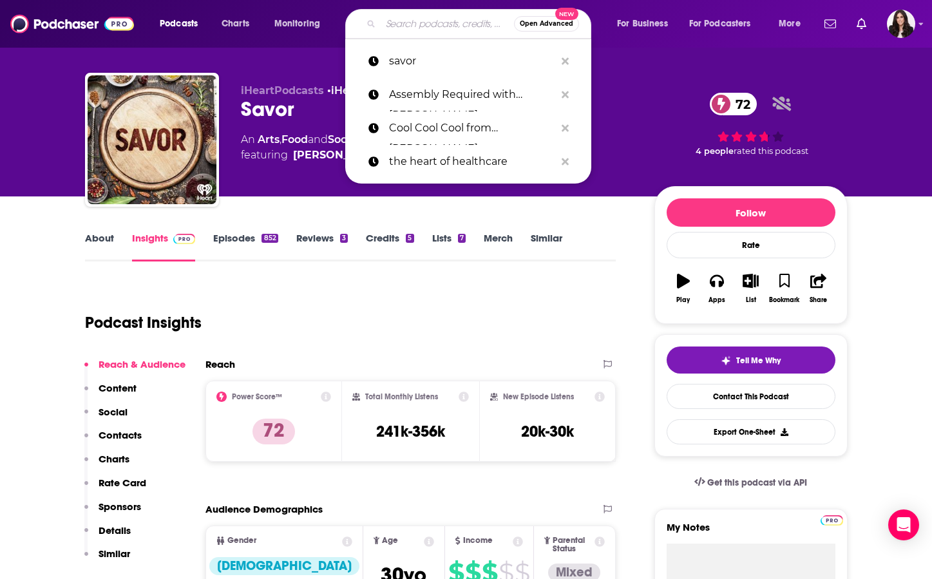 The image size is (932, 579). What do you see at coordinates (178, 24) in the screenshot?
I see `span: Podcasts` at bounding box center [178, 24].